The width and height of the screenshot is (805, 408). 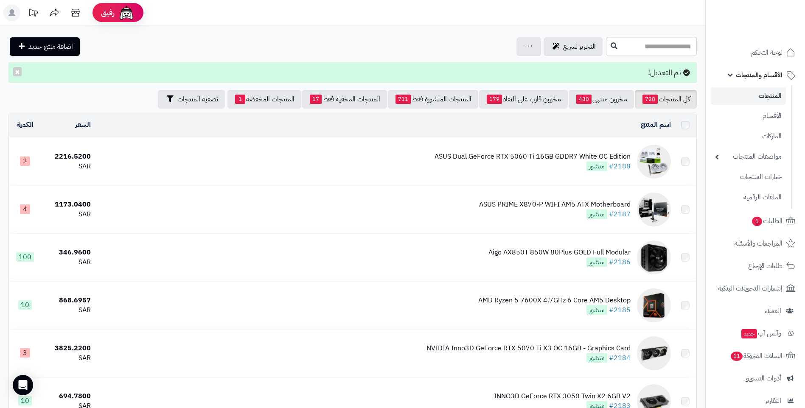 What do you see at coordinates (345, 99) in the screenshot?
I see `a: المنتجات المخفية فقط17` at bounding box center [345, 99].